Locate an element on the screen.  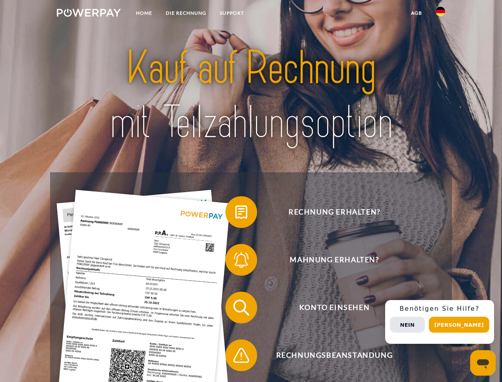
img: de is located at coordinates (440, 12).